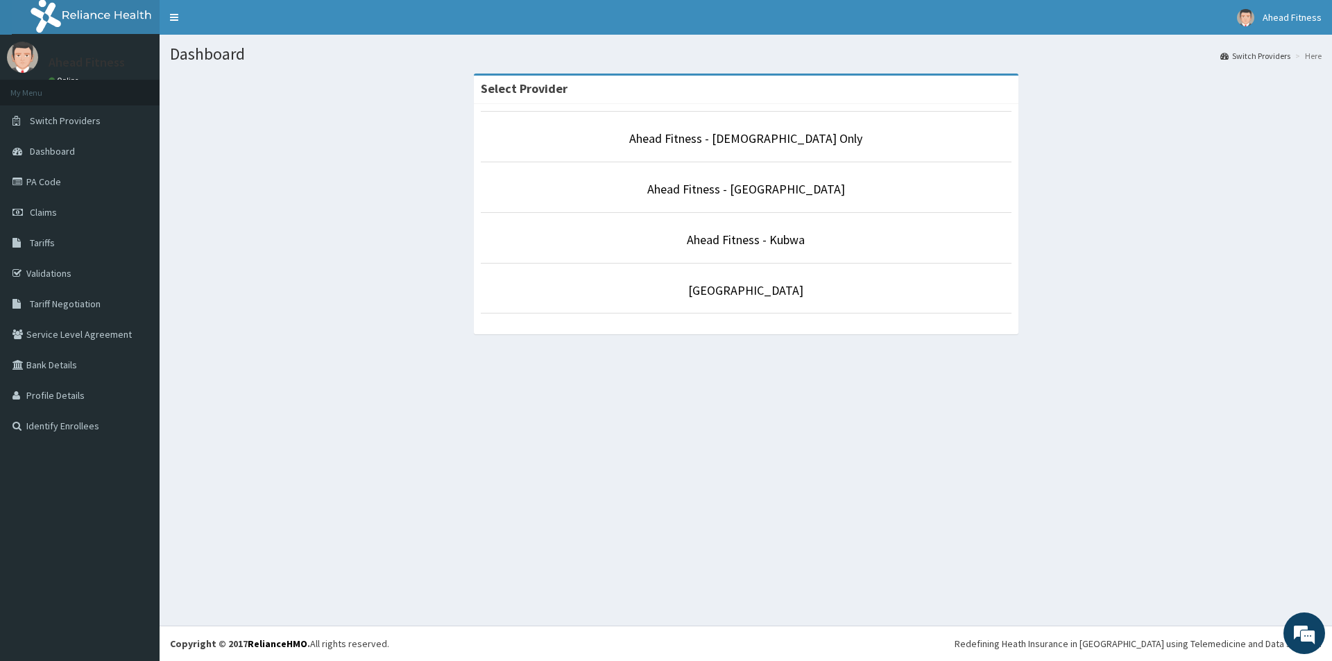 This screenshot has height=661, width=1332. I want to click on h1: Dashboard, so click(746, 54).